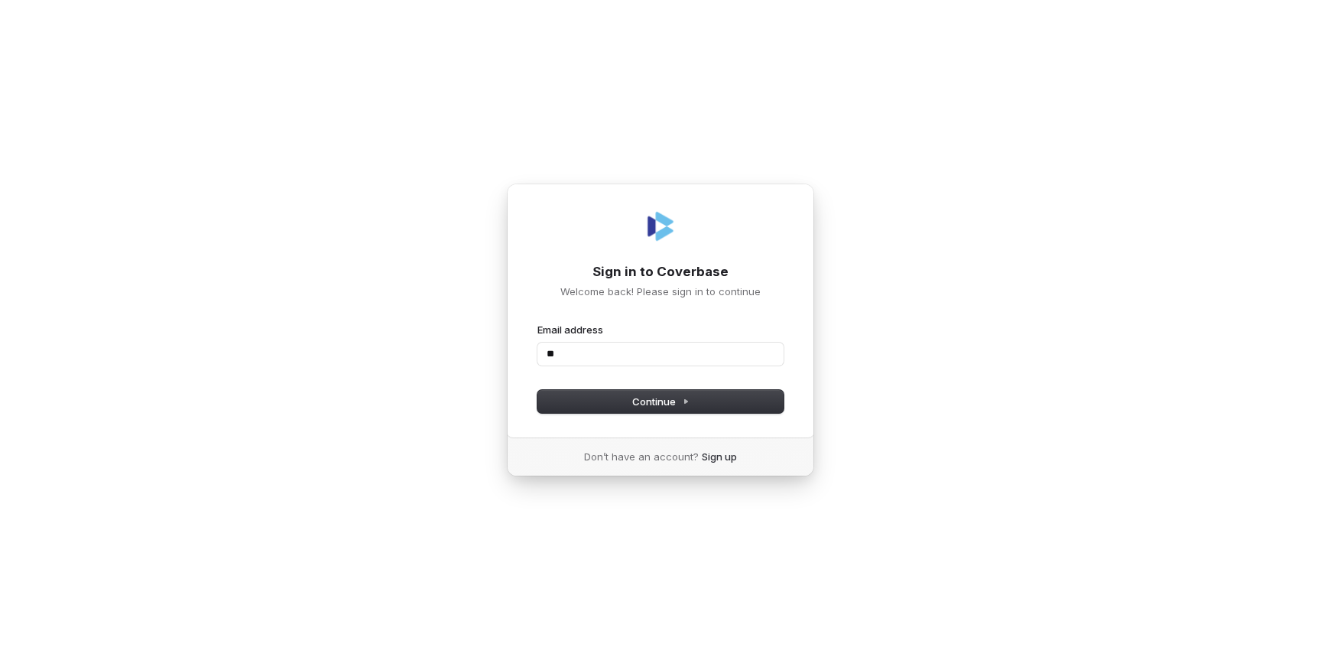 This screenshot has height=660, width=1321. I want to click on p: Welcome back! Please sign in to continue, so click(661, 291).